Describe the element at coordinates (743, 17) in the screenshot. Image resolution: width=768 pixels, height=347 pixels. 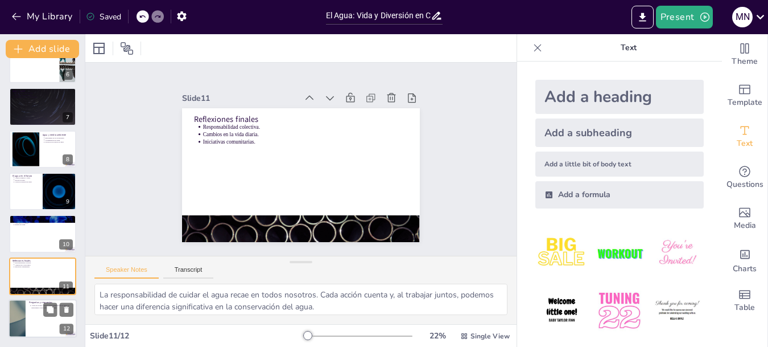
I see `button: M N` at that location.